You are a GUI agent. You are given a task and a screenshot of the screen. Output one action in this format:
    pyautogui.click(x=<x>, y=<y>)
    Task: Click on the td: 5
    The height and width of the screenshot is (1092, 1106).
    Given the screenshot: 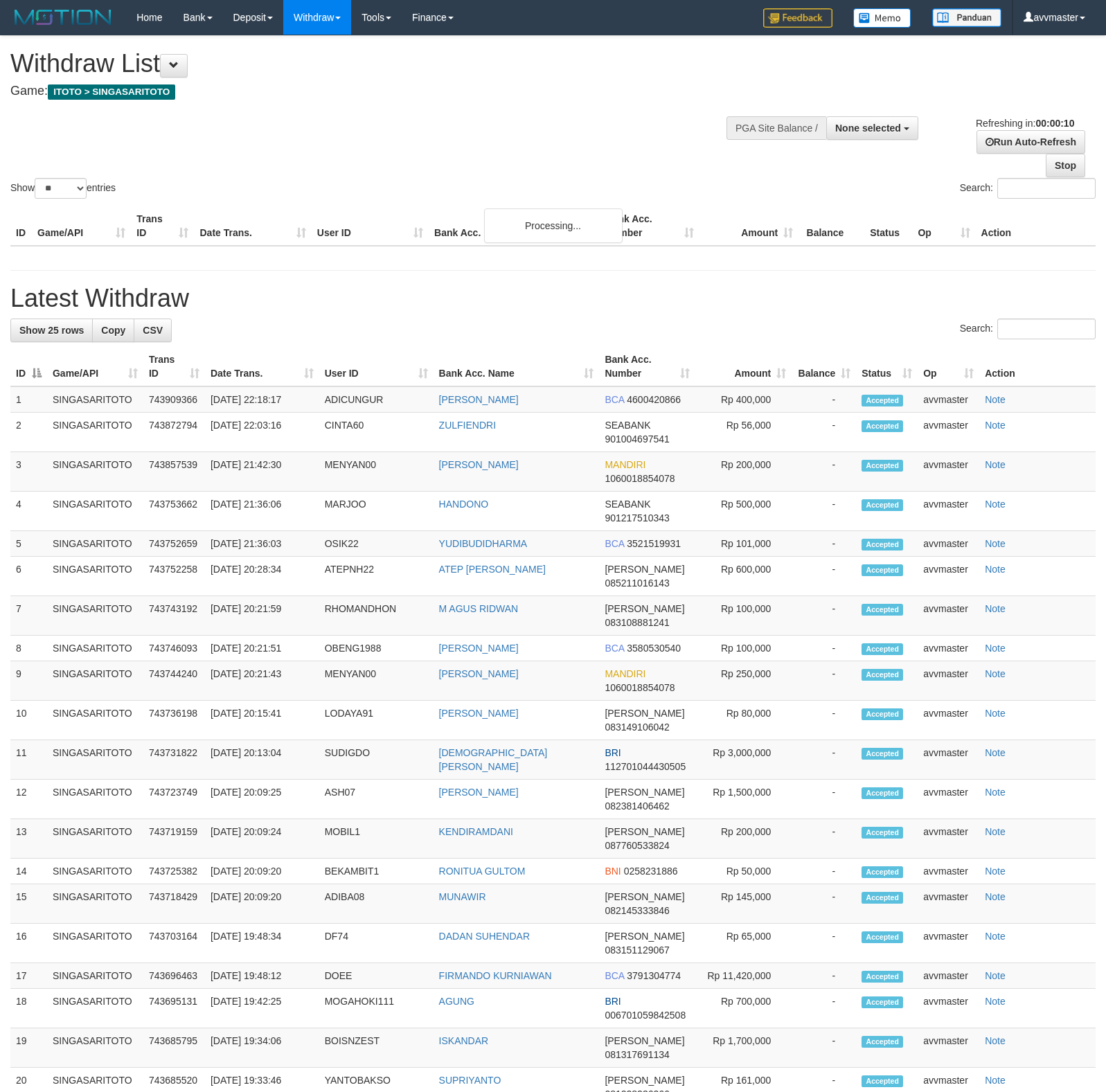 What is the action you would take?
    pyautogui.click(x=29, y=543)
    